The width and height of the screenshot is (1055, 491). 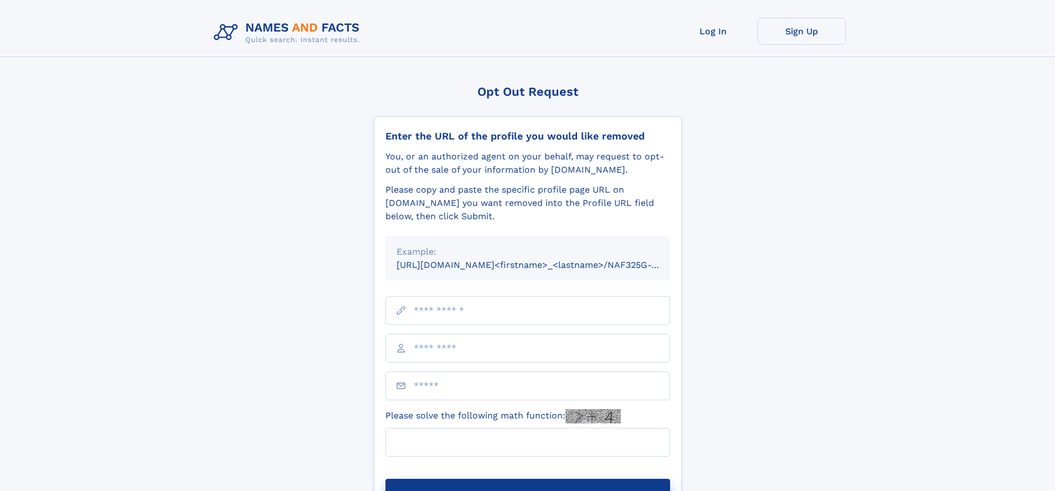 I want to click on label: Please solve the following math function:, so click(x=503, y=416).